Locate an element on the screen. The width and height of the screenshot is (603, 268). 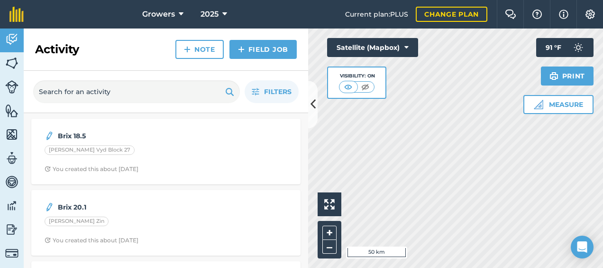
span: 2025 is located at coordinates (210, 14).